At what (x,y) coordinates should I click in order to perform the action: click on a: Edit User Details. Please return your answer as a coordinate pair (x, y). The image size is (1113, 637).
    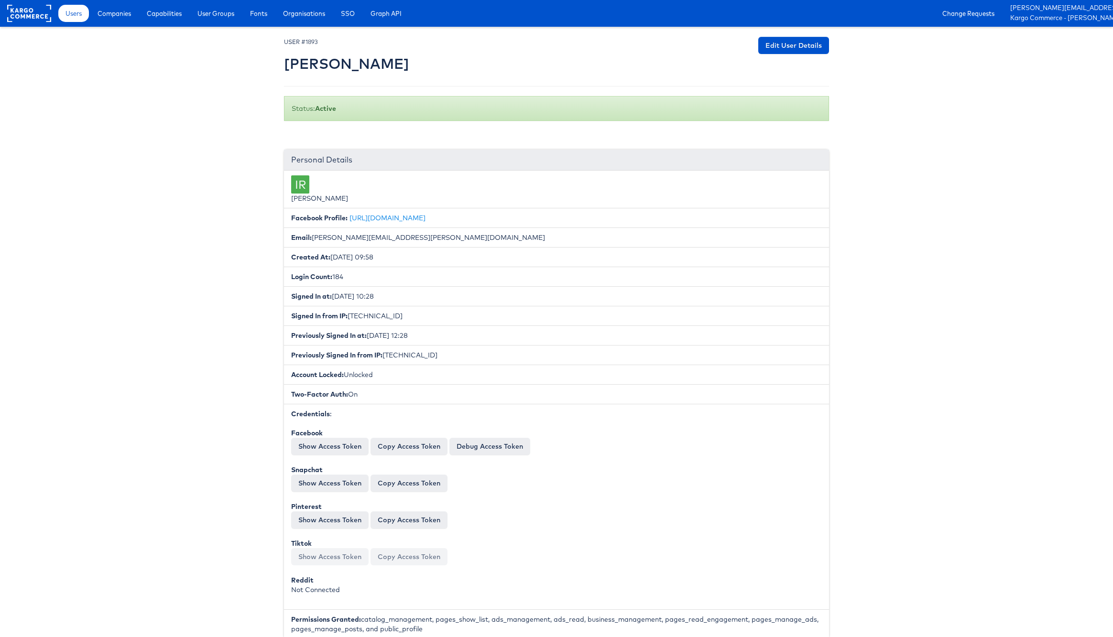
    Looking at the image, I should click on (793, 45).